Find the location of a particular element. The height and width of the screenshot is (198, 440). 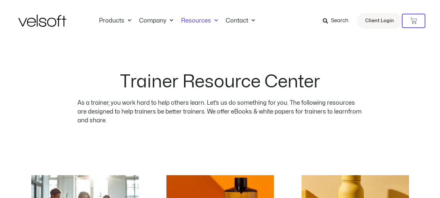

a: Search is located at coordinates (338, 21).